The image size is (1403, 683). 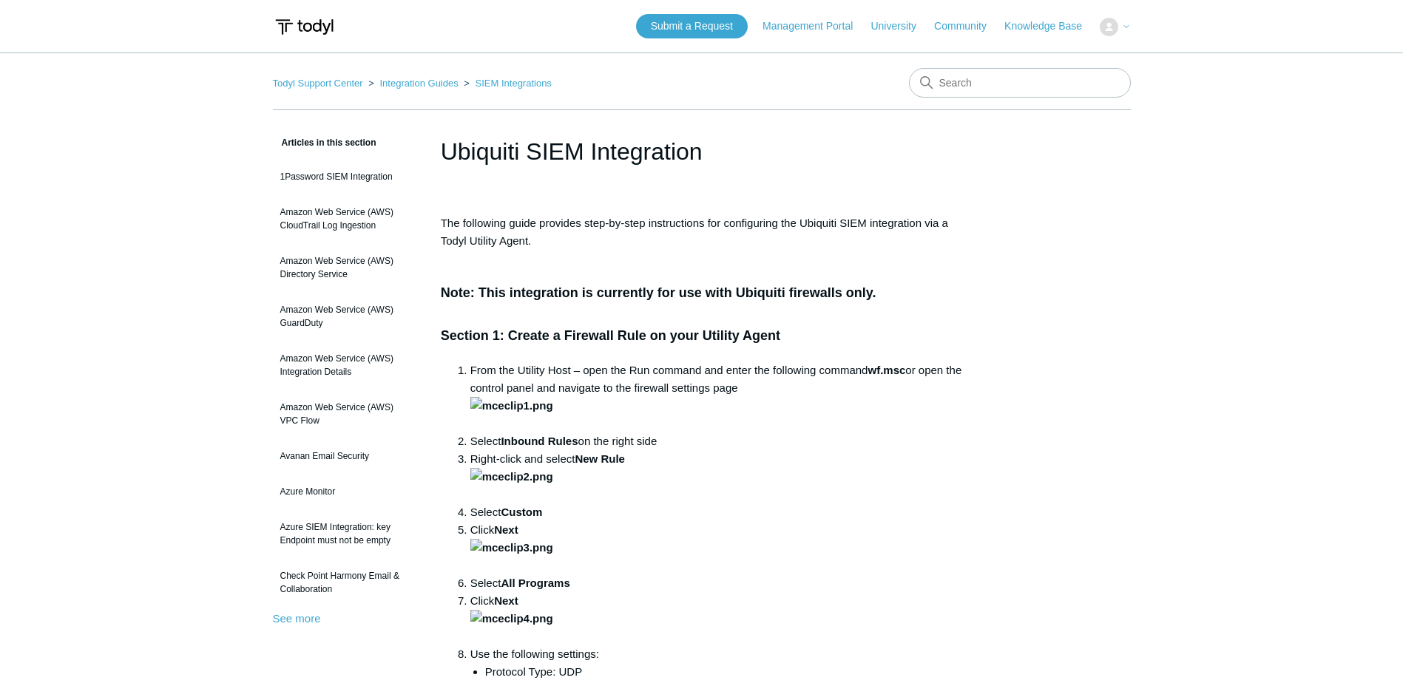 I want to click on a: See more, so click(x=297, y=618).